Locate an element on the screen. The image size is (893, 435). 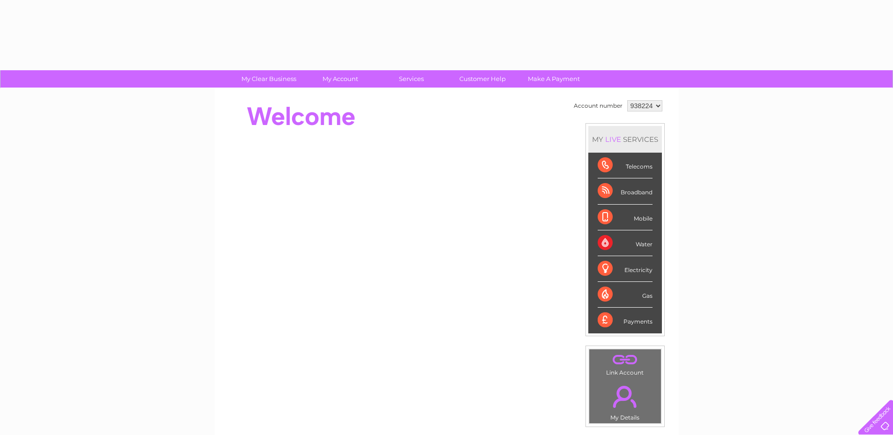
td: My Details is located at coordinates (625, 401).